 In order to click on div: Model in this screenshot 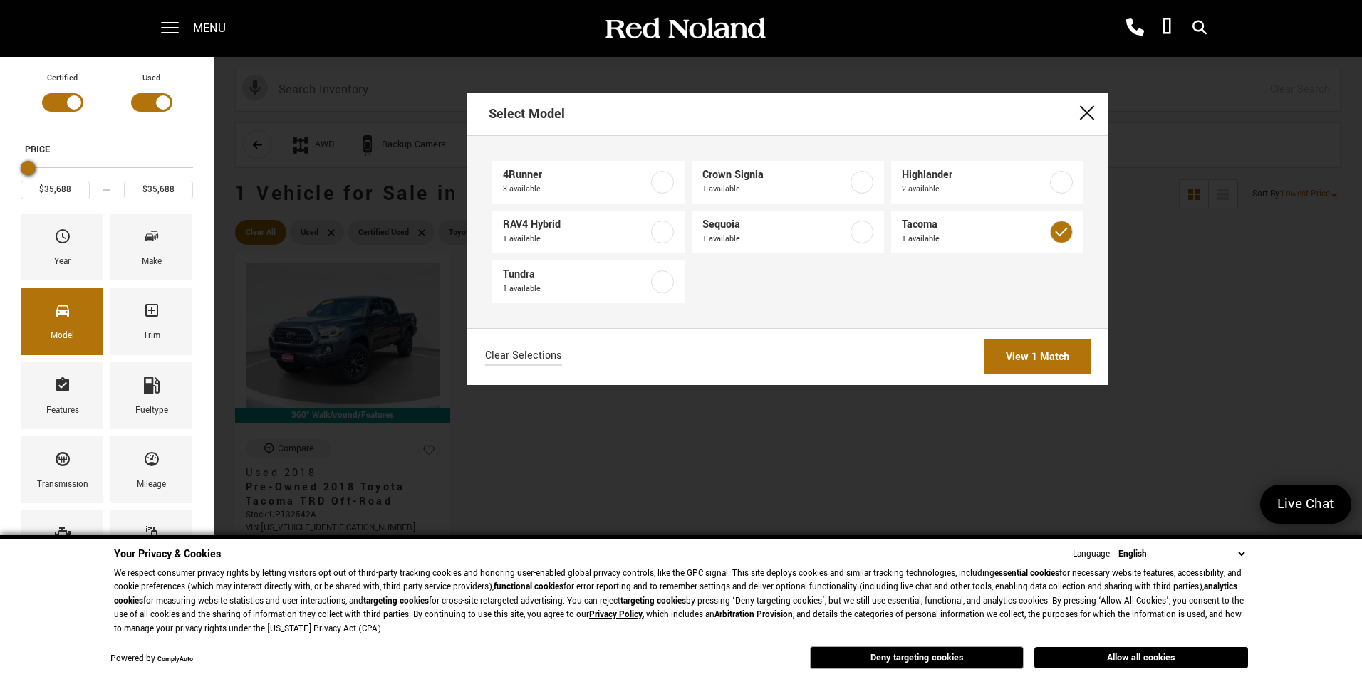, I will do `click(62, 336)`.